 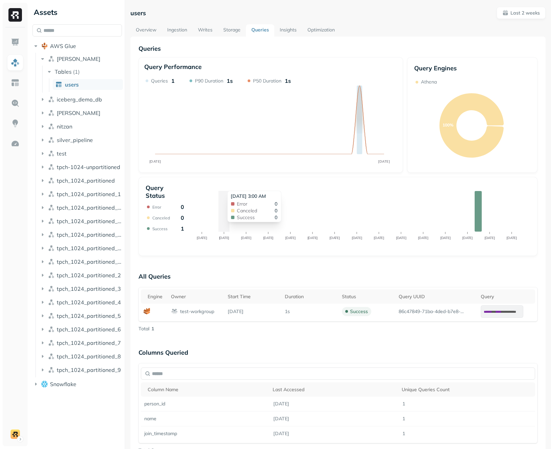 I want to click on p: P90 Duration, so click(x=209, y=81).